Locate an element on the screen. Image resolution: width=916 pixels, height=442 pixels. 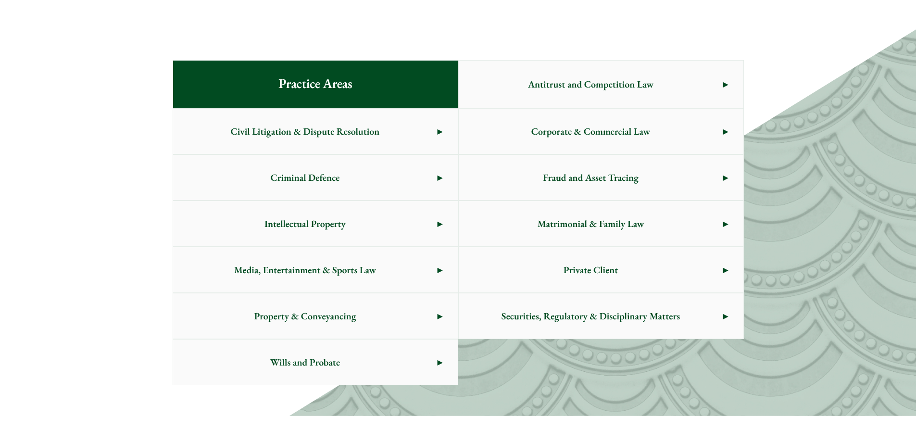
a: Intellectual Property is located at coordinates (315, 224).